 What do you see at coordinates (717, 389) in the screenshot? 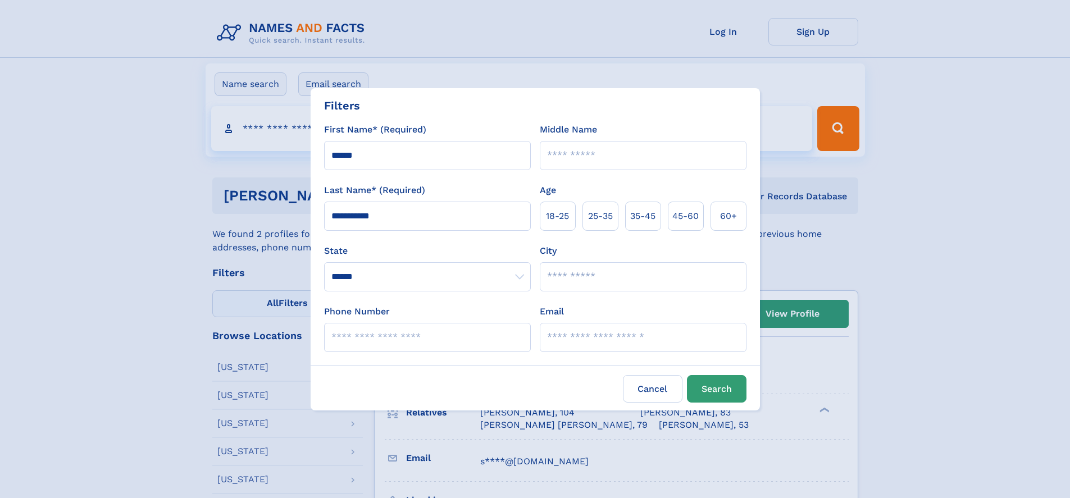
I see `button: Search` at bounding box center [717, 389].